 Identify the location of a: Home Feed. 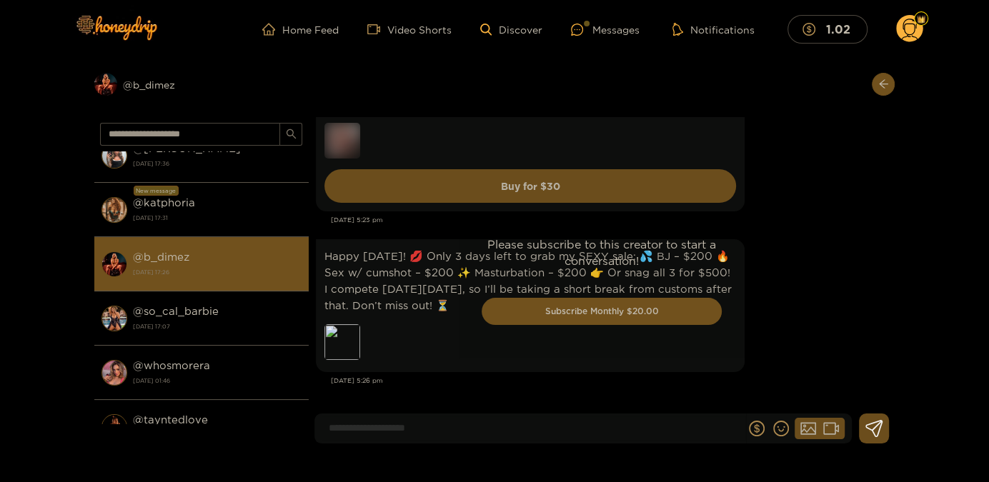
(300, 29).